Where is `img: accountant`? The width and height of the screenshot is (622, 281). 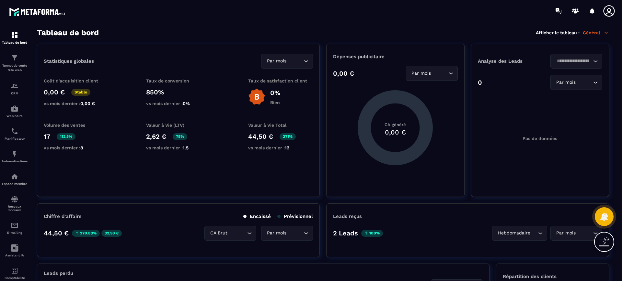 img: accountant is located at coordinates (15, 271).